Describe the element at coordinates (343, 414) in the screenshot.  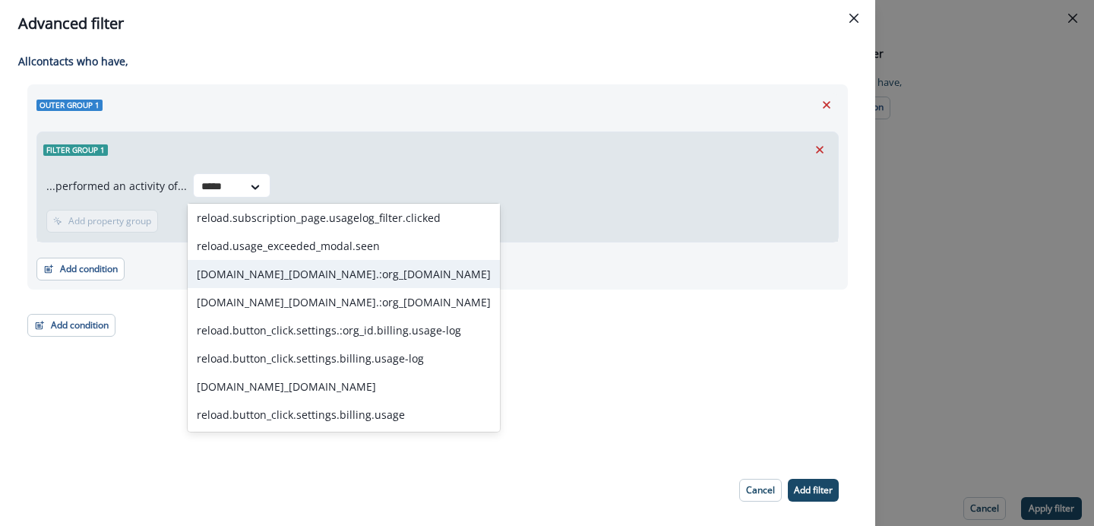
I see `div: reload.button_click.settings.billing.usage` at that location.